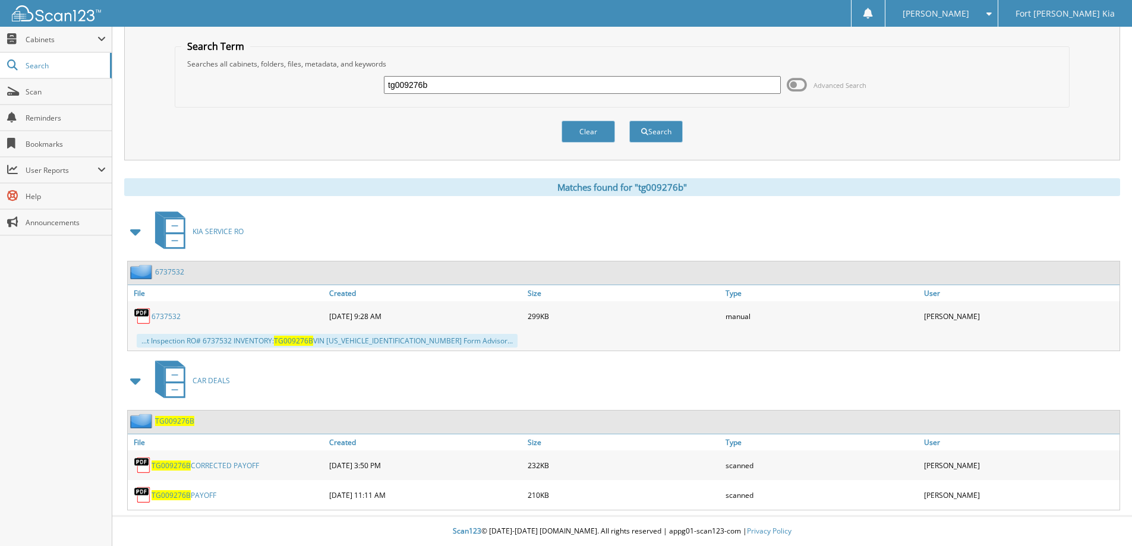 This screenshot has width=1132, height=546. What do you see at coordinates (624, 465) in the screenshot?
I see `div: 232KB` at bounding box center [624, 465].